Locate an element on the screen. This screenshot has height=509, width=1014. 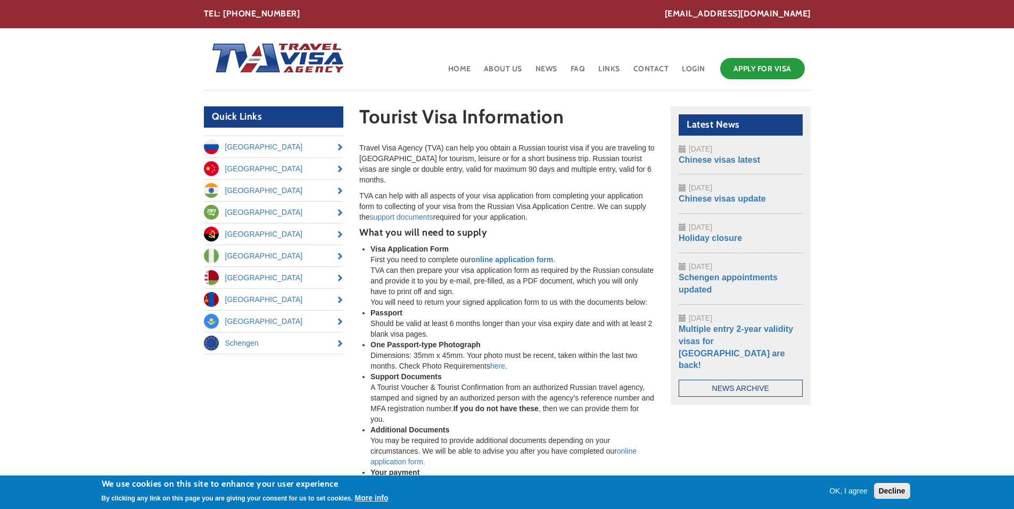
a: Links is located at coordinates (609, 72).